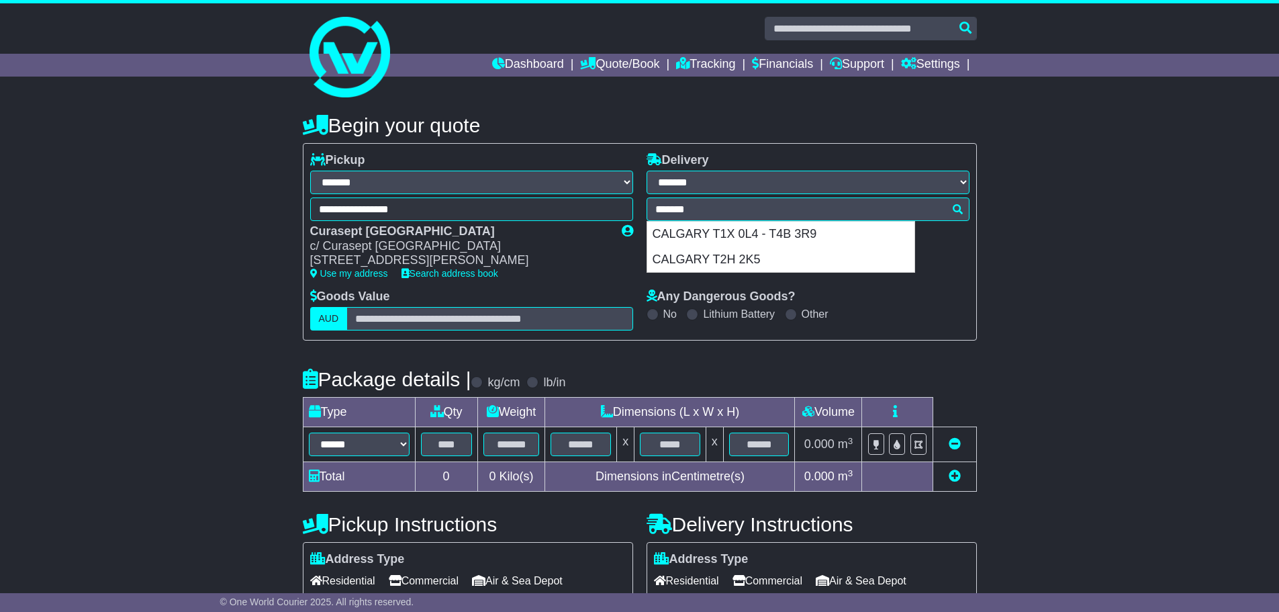 The height and width of the screenshot is (612, 1279). Describe the element at coordinates (554, 383) in the screenshot. I see `label: lb/in` at that location.